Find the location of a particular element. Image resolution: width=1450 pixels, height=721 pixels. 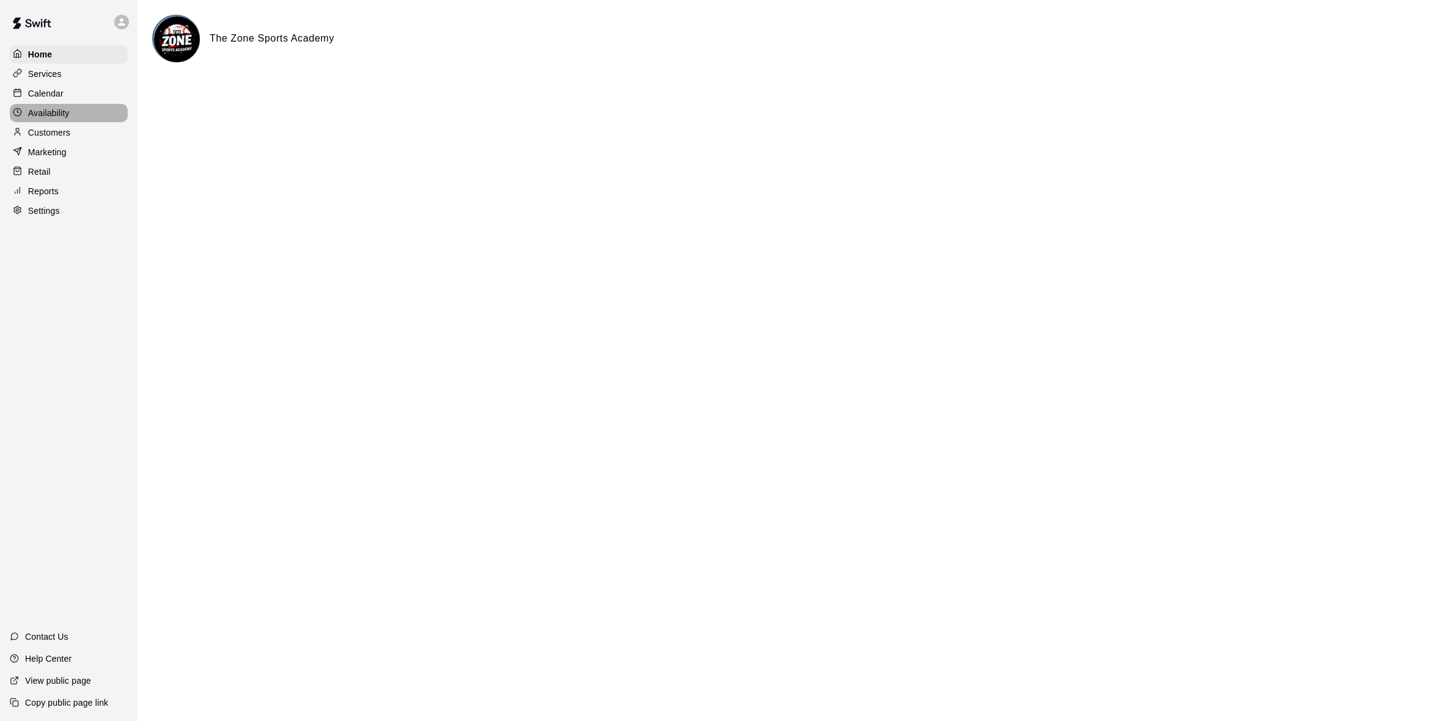

p: View public page is located at coordinates (58, 681).